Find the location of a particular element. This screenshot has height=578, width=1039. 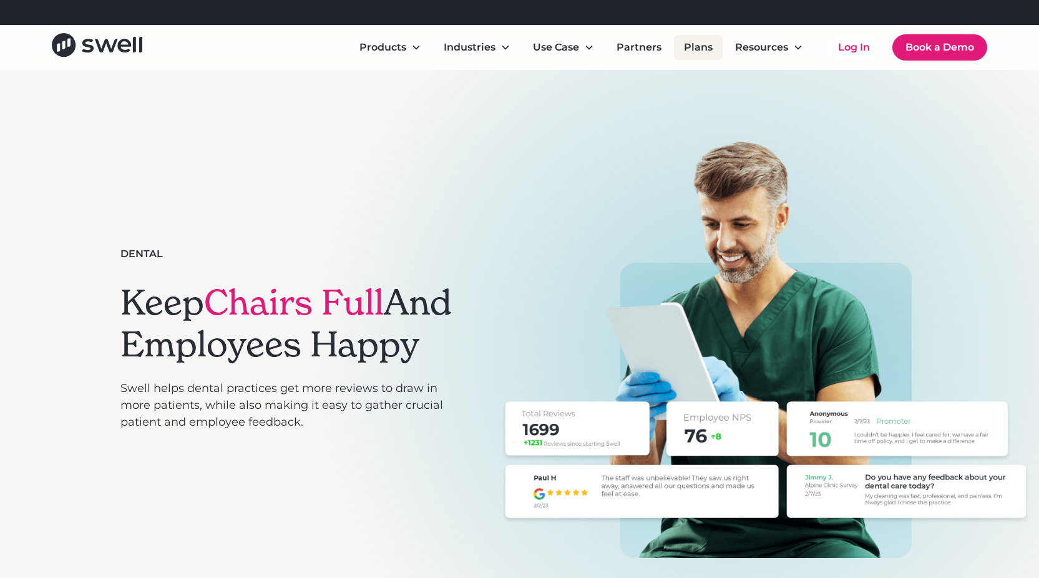

a: Partners is located at coordinates (639, 47).